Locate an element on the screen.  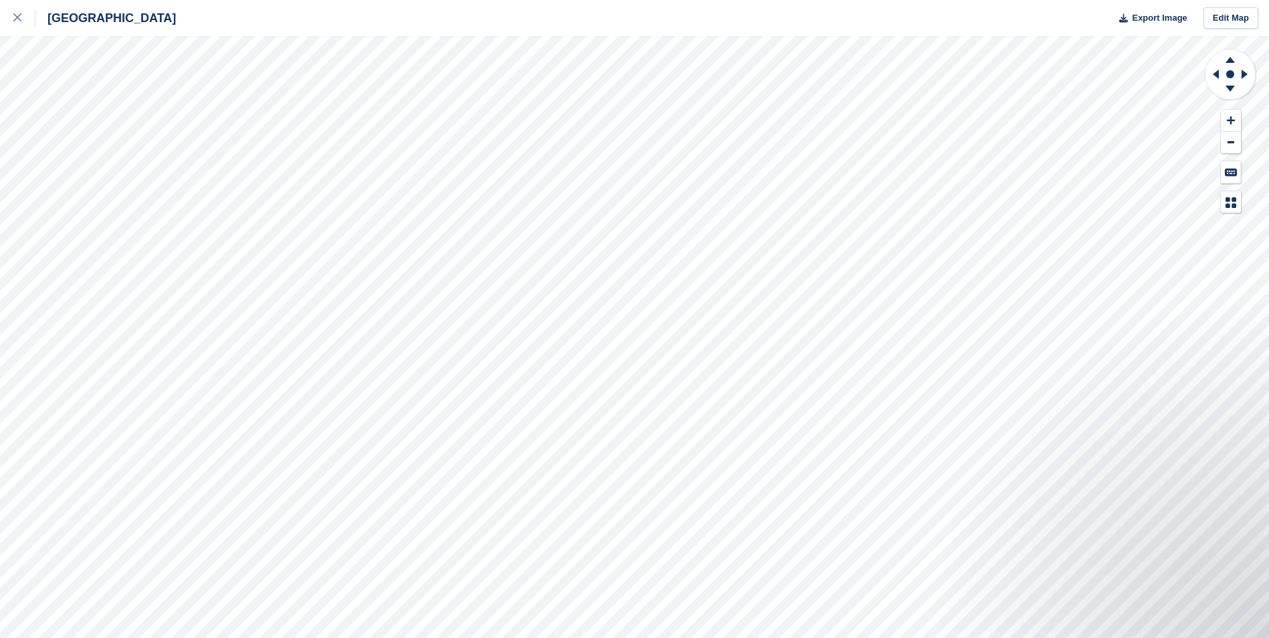
button: Export Image is located at coordinates (1149, 18).